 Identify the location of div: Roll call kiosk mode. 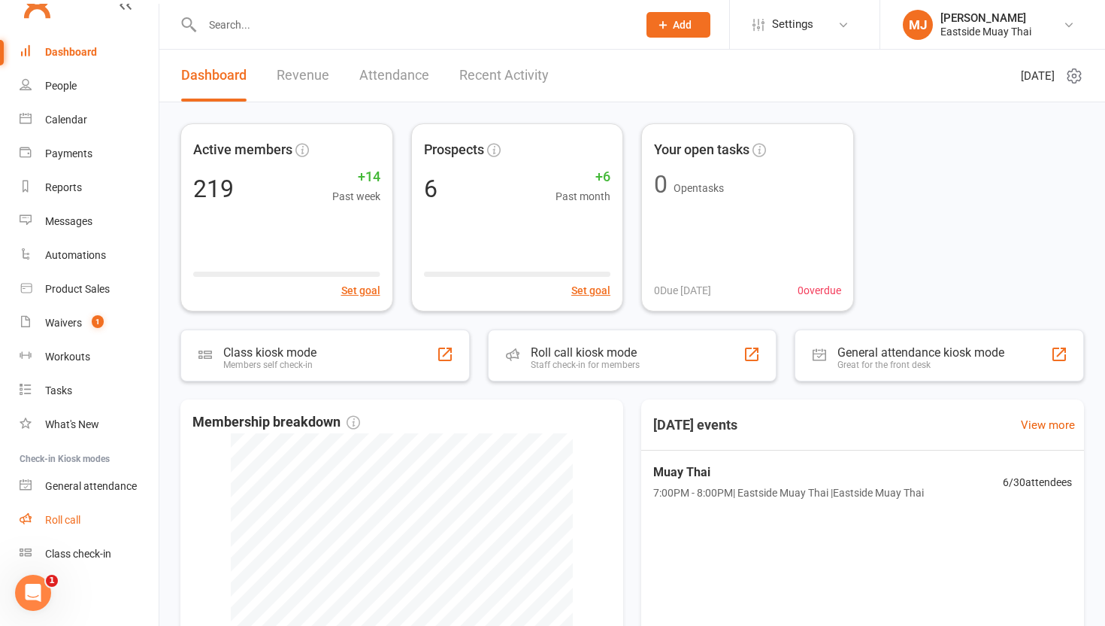
(585, 352).